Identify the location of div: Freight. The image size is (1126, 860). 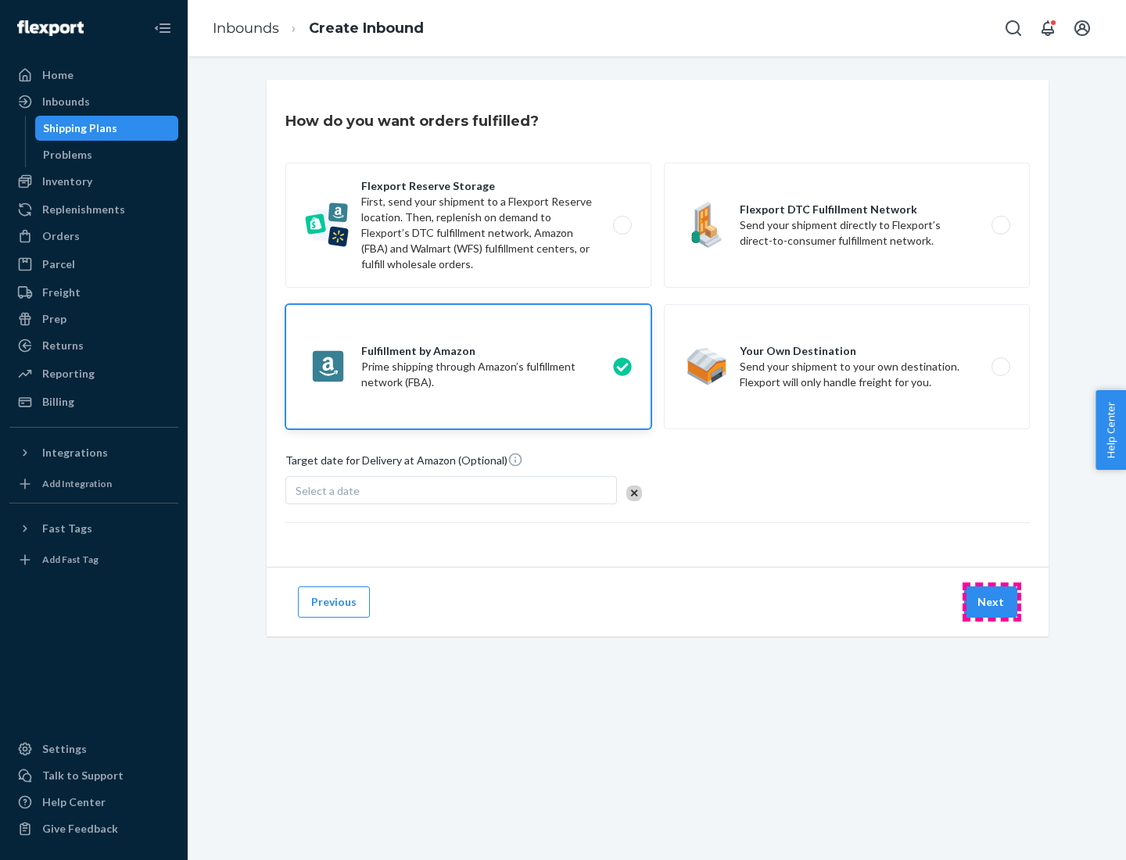
(61, 292).